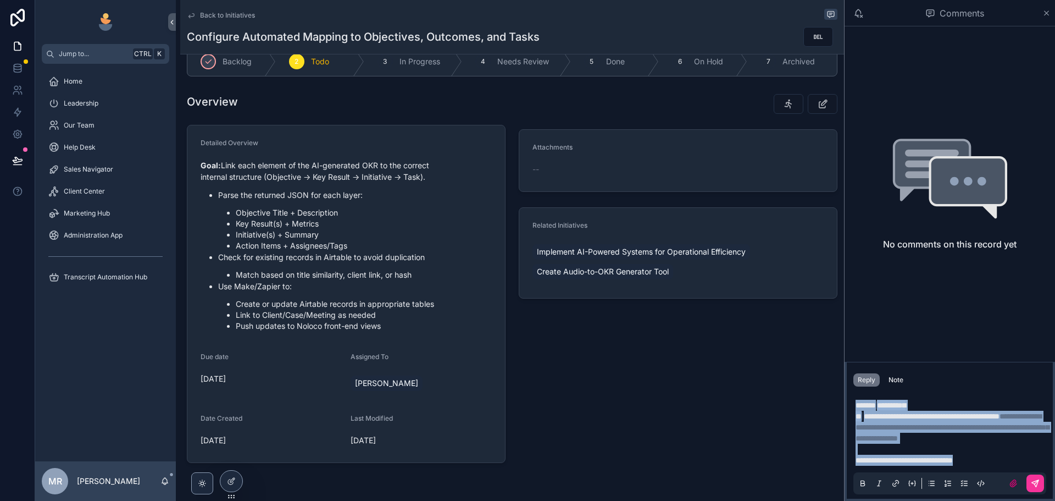 Image resolution: width=1055 pixels, height=501 pixels. I want to click on span: Due date, so click(214, 356).